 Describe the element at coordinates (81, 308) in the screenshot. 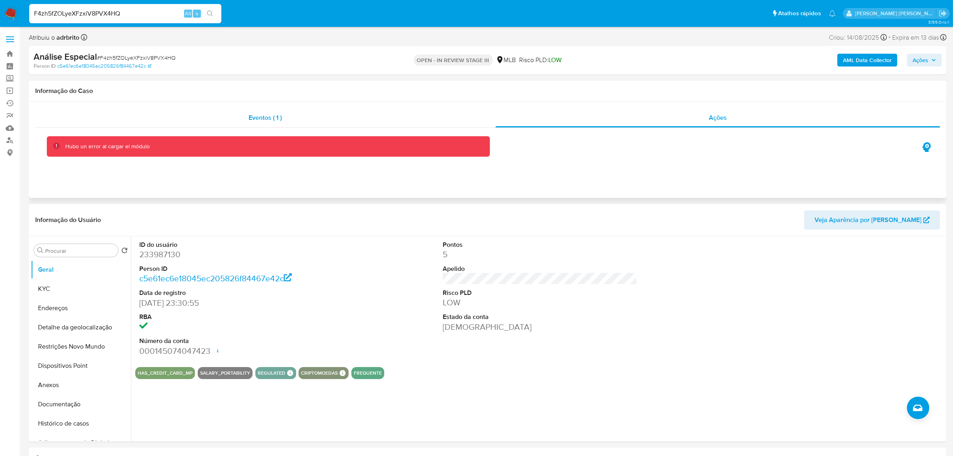

I see `button: Endereços` at that location.